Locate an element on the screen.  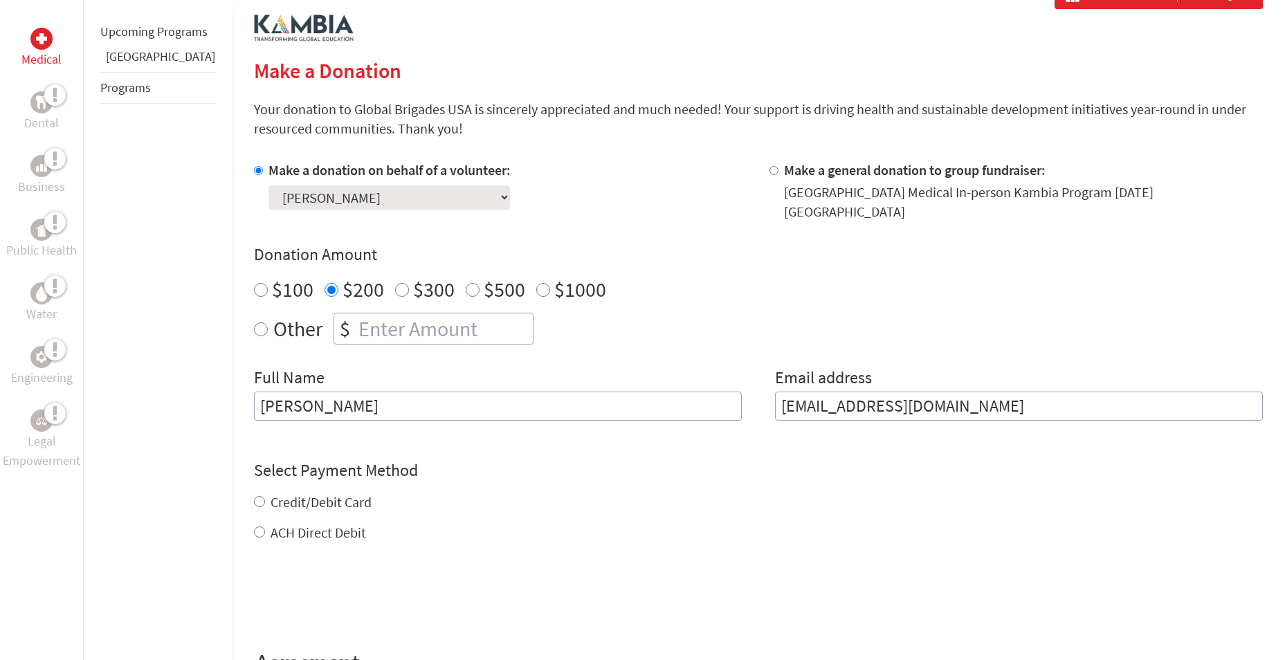
label: Make a general donation to group fundraiser: is located at coordinates (915, 169).